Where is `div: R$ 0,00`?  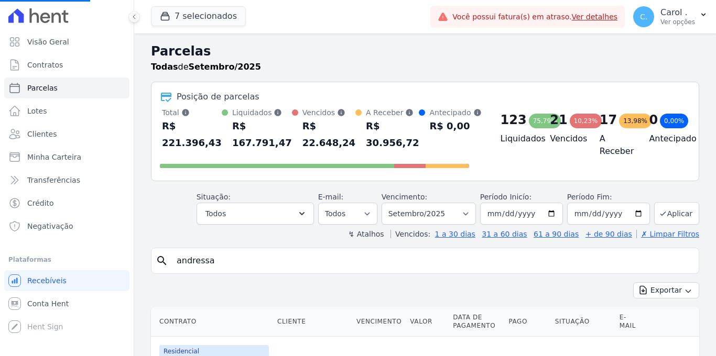
div: R$ 0,00 is located at coordinates (455, 126).